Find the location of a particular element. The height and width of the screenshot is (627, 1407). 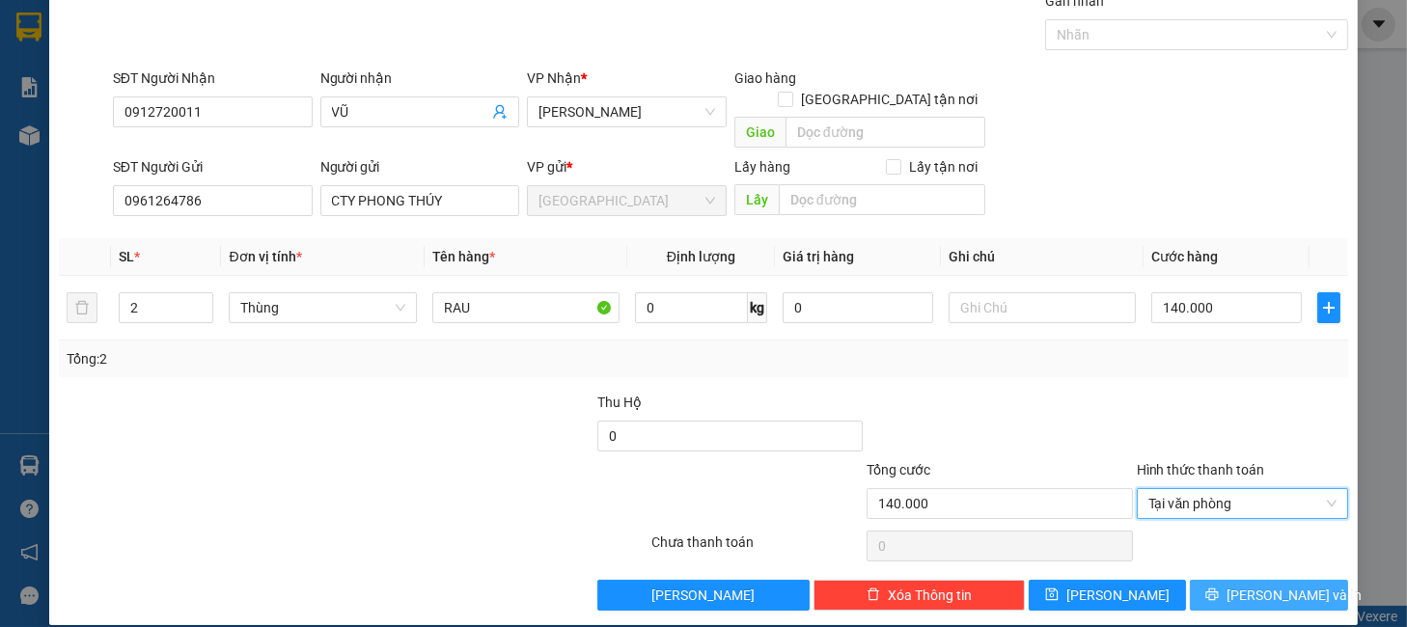

span: Tại văn phòng is located at coordinates (1242, 504).